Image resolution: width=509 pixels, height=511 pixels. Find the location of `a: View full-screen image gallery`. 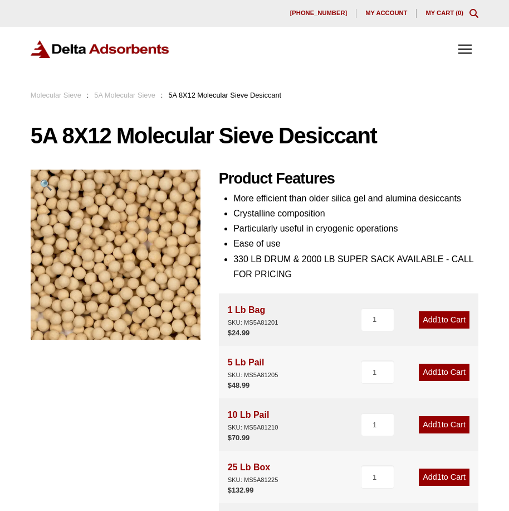

a: View full-screen image gallery is located at coordinates (46, 185).